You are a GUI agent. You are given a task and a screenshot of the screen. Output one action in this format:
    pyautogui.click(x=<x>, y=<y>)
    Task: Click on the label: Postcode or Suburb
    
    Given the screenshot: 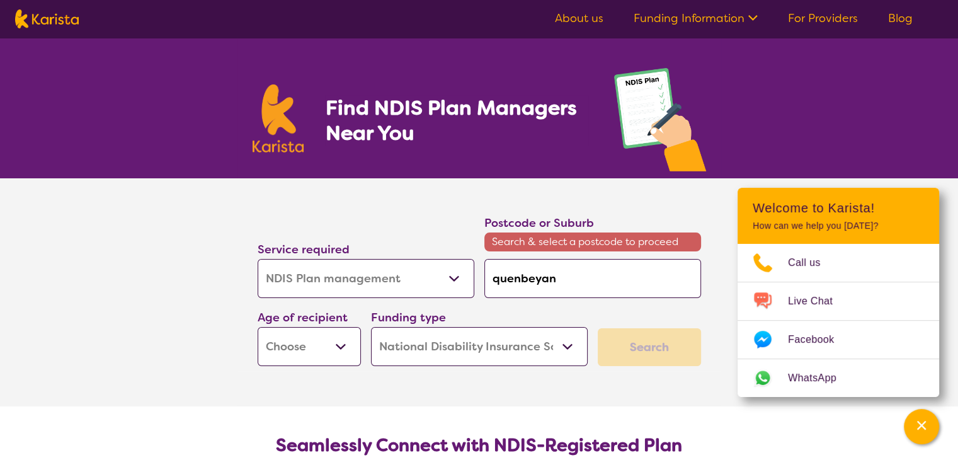 What is the action you would take?
    pyautogui.click(x=539, y=223)
    